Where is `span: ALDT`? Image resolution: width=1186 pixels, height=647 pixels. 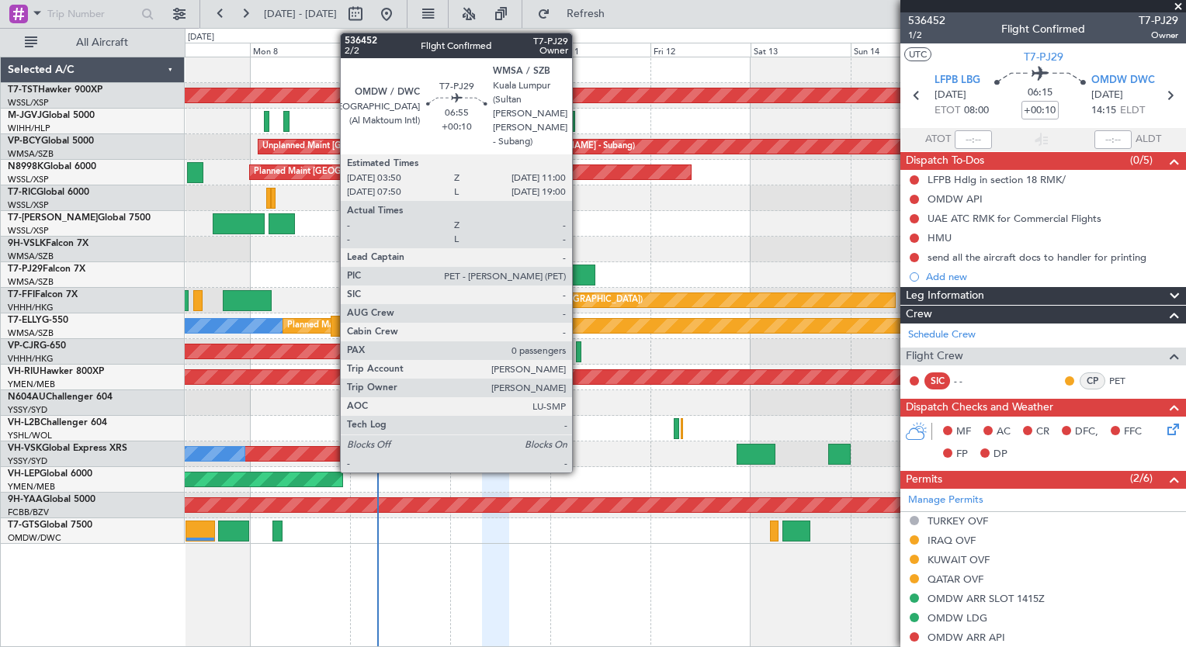 span: ALDT is located at coordinates (1148, 140).